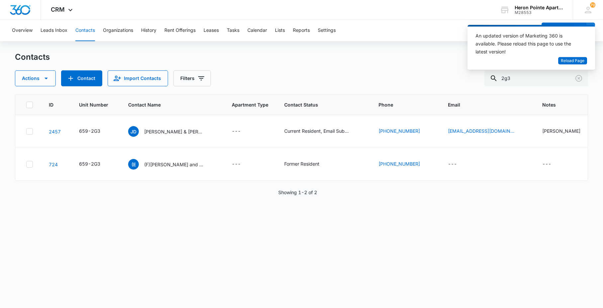  What do you see at coordinates (301, 31) in the screenshot?
I see `button: Reports` at bounding box center [301, 31].